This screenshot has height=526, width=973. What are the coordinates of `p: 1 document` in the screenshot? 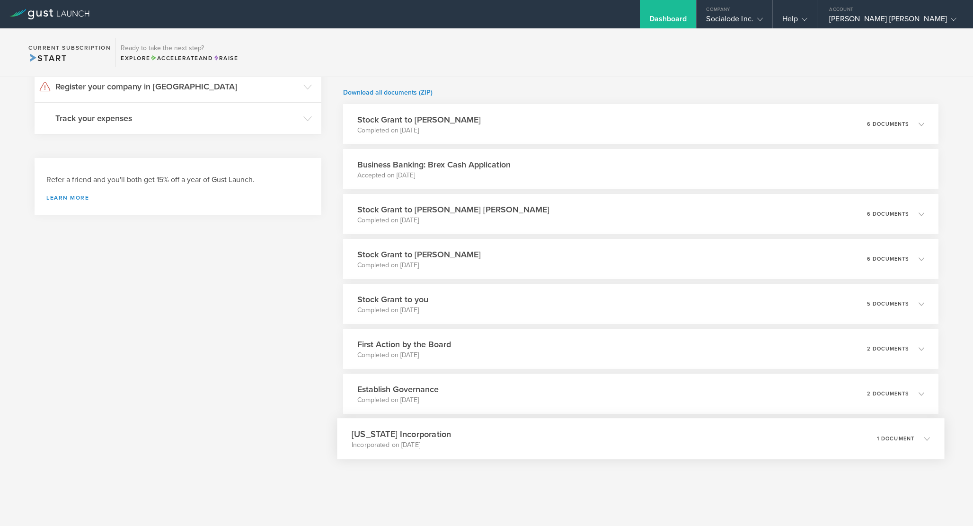 It's located at (896, 439).